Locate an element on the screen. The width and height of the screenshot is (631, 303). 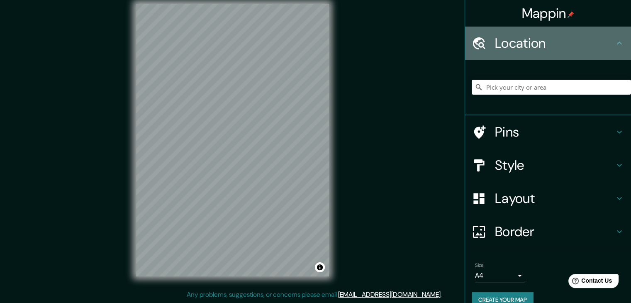
input: Pick your city or area is located at coordinates (552, 87).